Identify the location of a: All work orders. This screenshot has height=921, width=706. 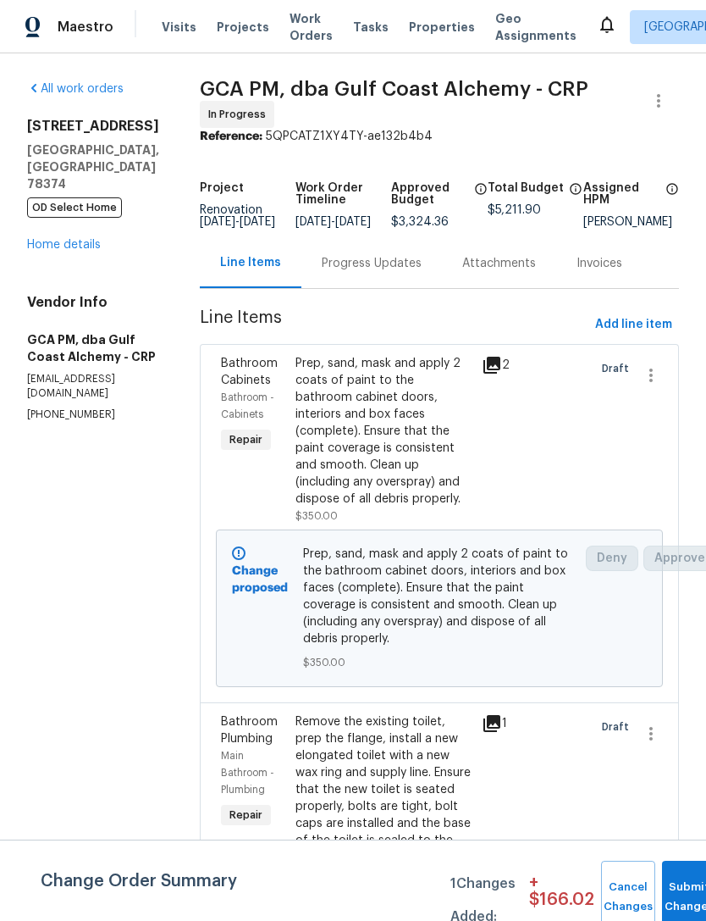
(75, 89).